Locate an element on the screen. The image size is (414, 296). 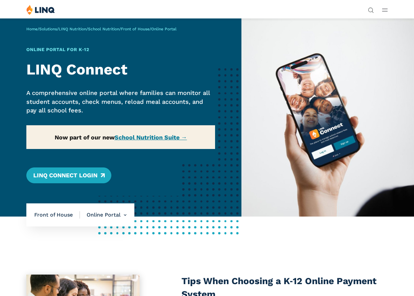
img: LINQ | K‑12 Software is located at coordinates (41, 10).